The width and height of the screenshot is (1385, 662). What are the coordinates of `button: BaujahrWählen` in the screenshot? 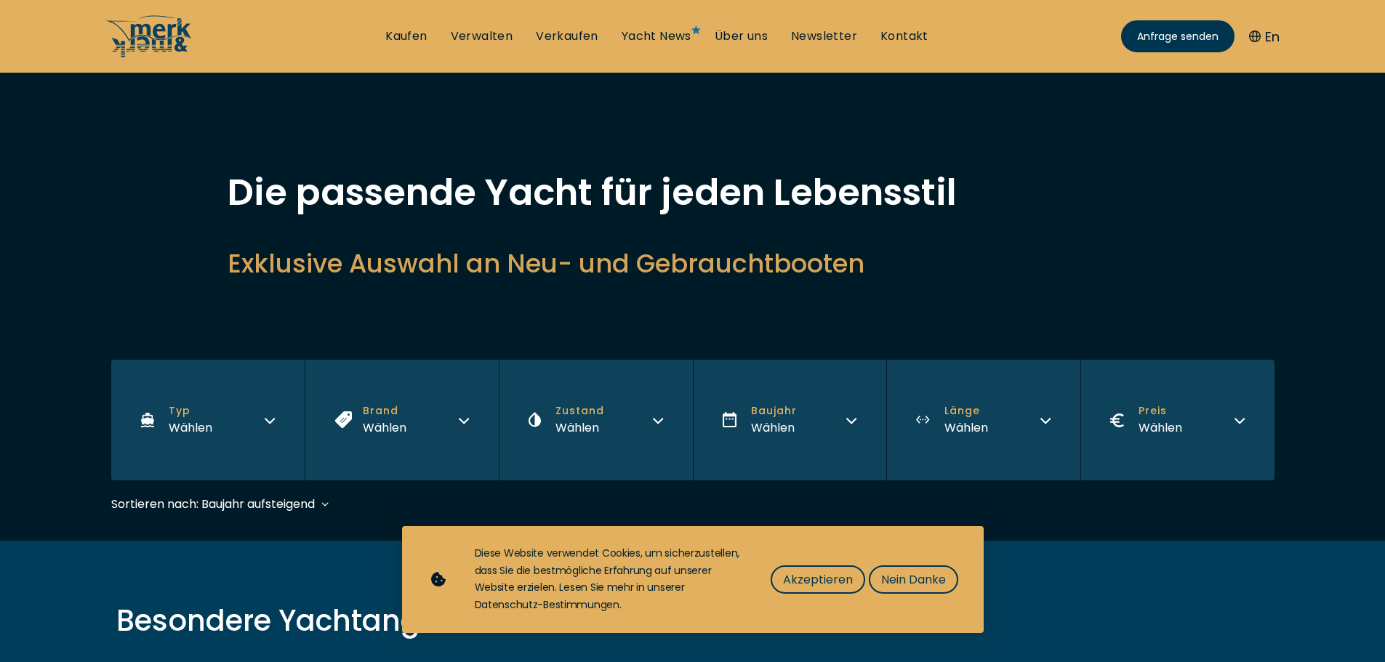 It's located at (790, 420).